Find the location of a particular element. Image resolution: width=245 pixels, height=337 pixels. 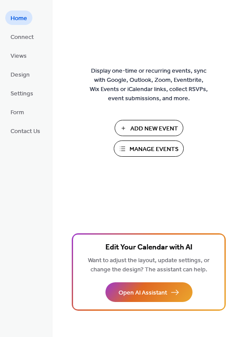

a: Contact Us is located at coordinates (25, 130).